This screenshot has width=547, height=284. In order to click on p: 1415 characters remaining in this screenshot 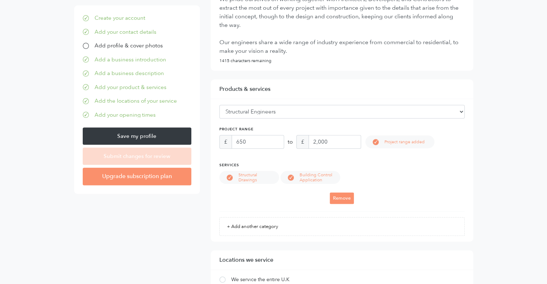, I will do `click(342, 61)`.